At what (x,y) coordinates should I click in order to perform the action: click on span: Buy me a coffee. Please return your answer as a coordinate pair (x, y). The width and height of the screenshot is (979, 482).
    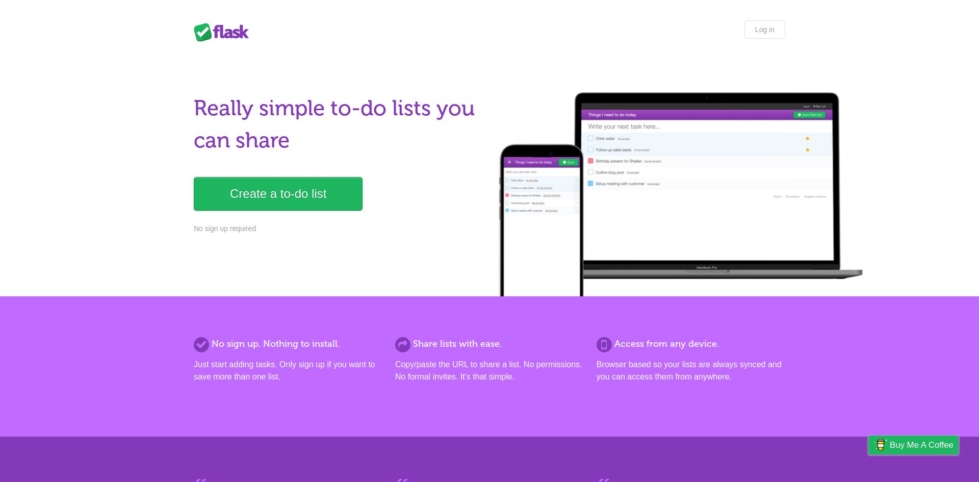
    Looking at the image, I should click on (922, 445).